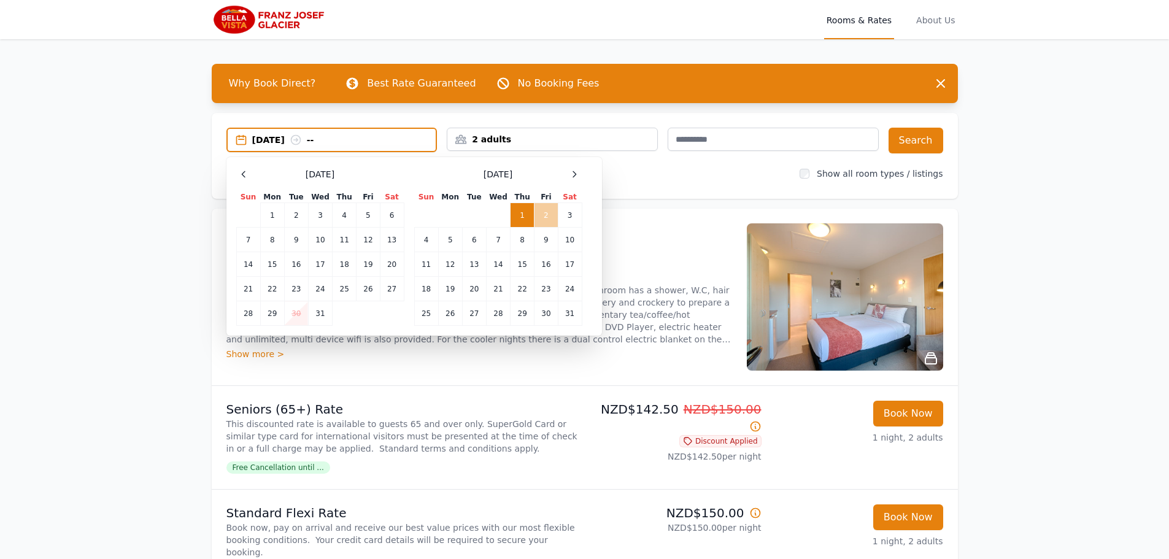 The width and height of the screenshot is (1169, 559). I want to click on span: Why Book Direct?, so click(273, 83).